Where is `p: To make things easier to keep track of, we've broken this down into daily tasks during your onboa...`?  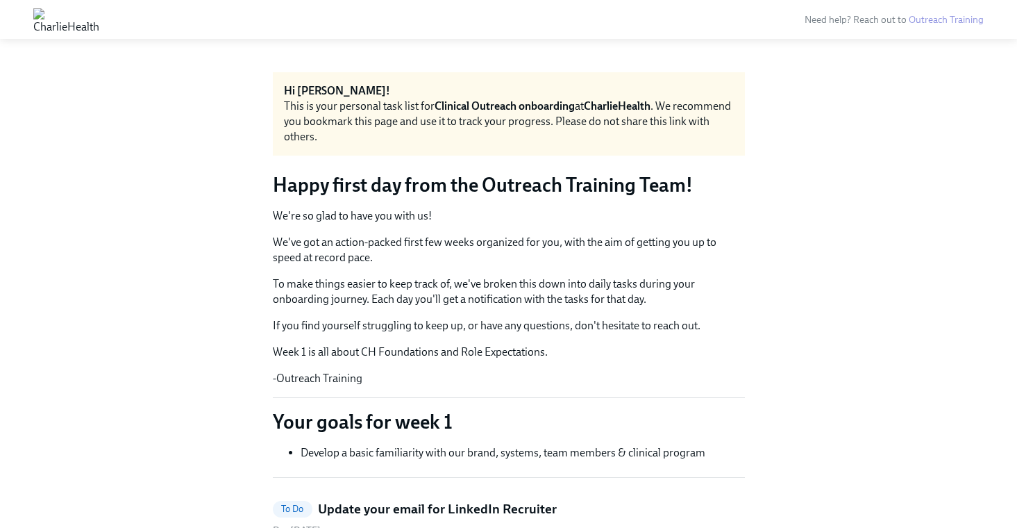 p: To make things easier to keep track of, we've broken this down into daily tasks during your onboa... is located at coordinates (509, 292).